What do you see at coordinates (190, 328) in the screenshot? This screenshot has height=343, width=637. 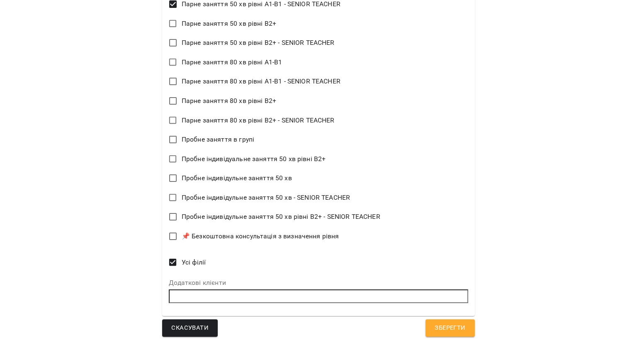 I see `span: Скасувати` at bounding box center [190, 328].